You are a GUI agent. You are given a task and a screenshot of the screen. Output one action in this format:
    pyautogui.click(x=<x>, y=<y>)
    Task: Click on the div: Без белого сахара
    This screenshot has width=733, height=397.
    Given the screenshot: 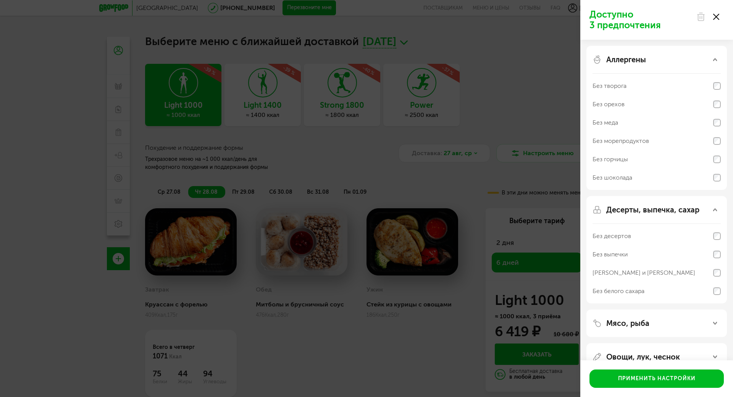 What is the action you would take?
    pyautogui.click(x=618, y=291)
    